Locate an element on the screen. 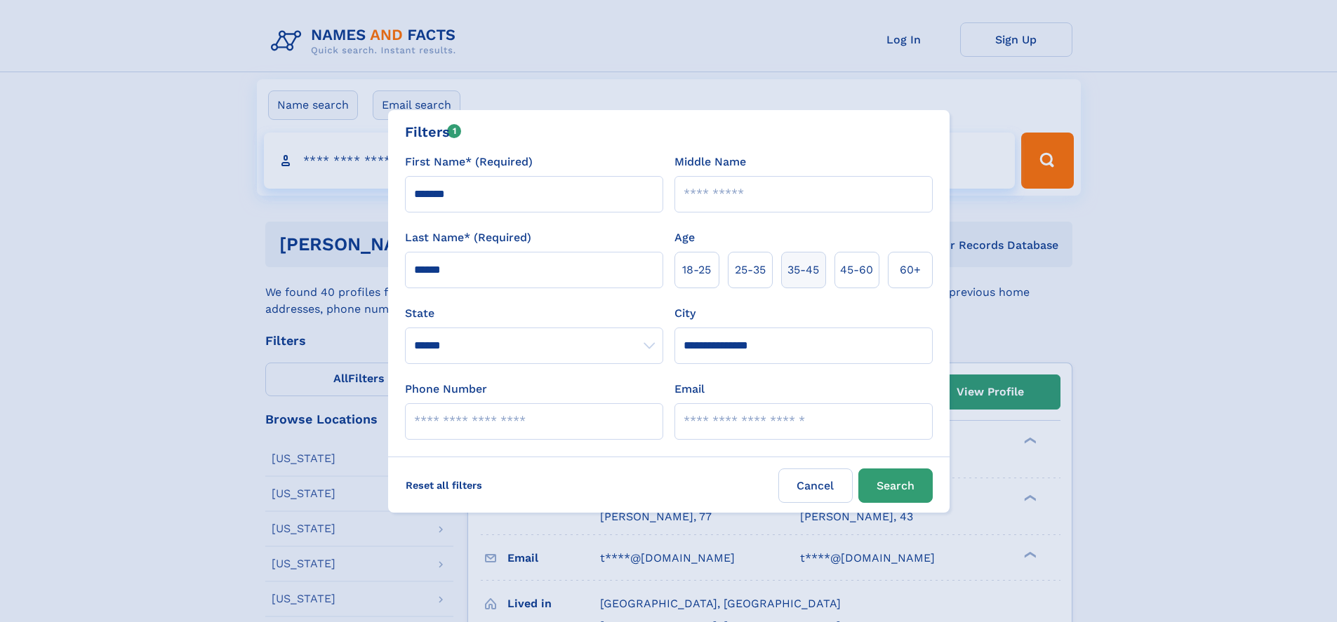  label: Age is located at coordinates (684, 238).